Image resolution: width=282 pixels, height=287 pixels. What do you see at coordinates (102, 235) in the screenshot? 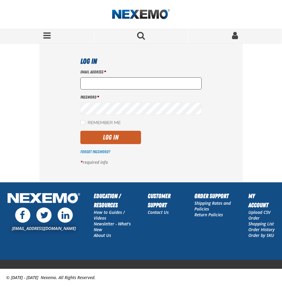
I see `a: About Us` at bounding box center [102, 235].